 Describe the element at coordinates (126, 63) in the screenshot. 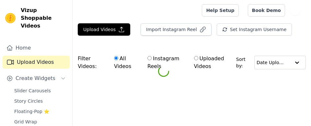

I see `label: All Videos` at that location.